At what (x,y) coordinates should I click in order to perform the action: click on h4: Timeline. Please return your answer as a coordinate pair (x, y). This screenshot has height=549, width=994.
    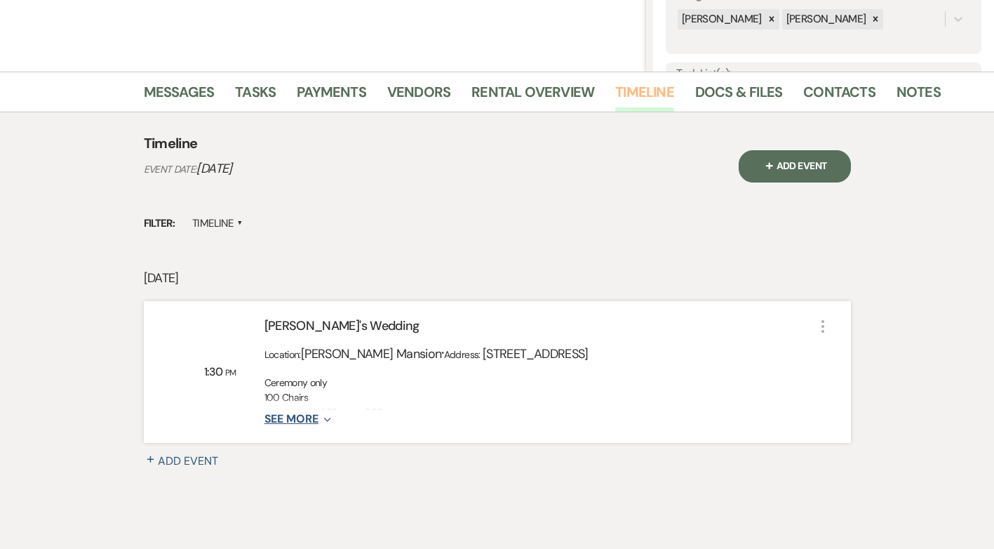
    Looking at the image, I should click on (170, 143).